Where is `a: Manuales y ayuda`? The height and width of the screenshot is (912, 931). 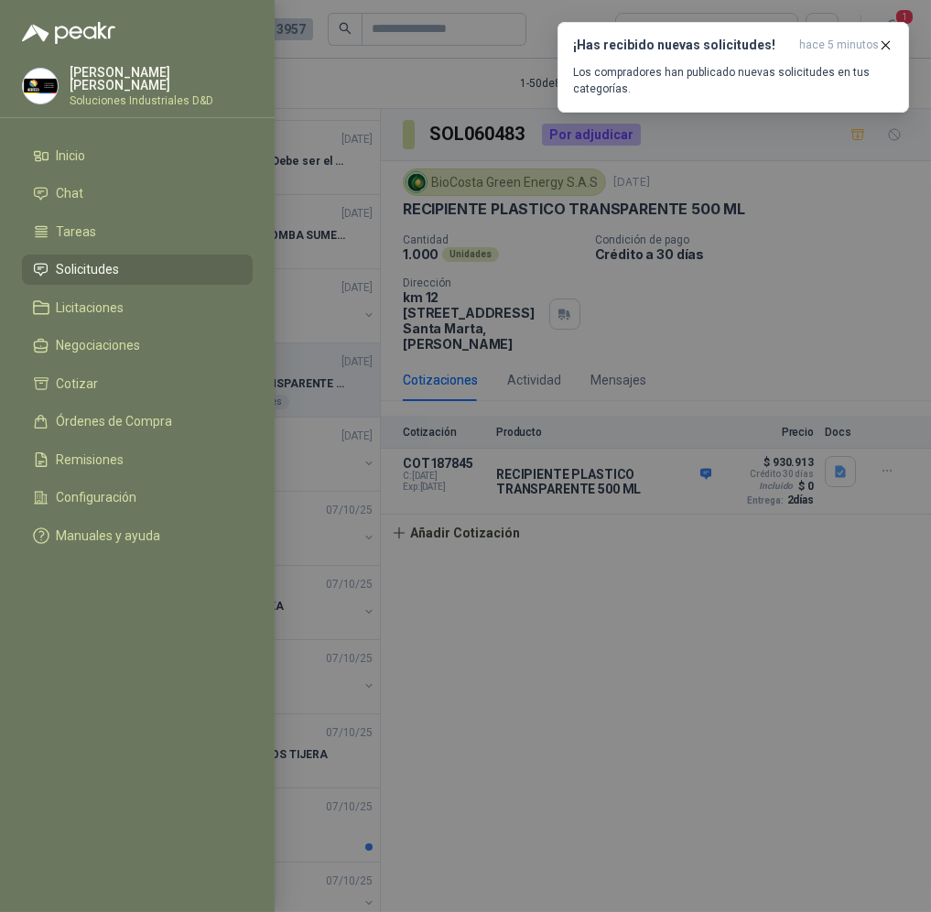 a: Manuales y ayuda is located at coordinates (137, 536).